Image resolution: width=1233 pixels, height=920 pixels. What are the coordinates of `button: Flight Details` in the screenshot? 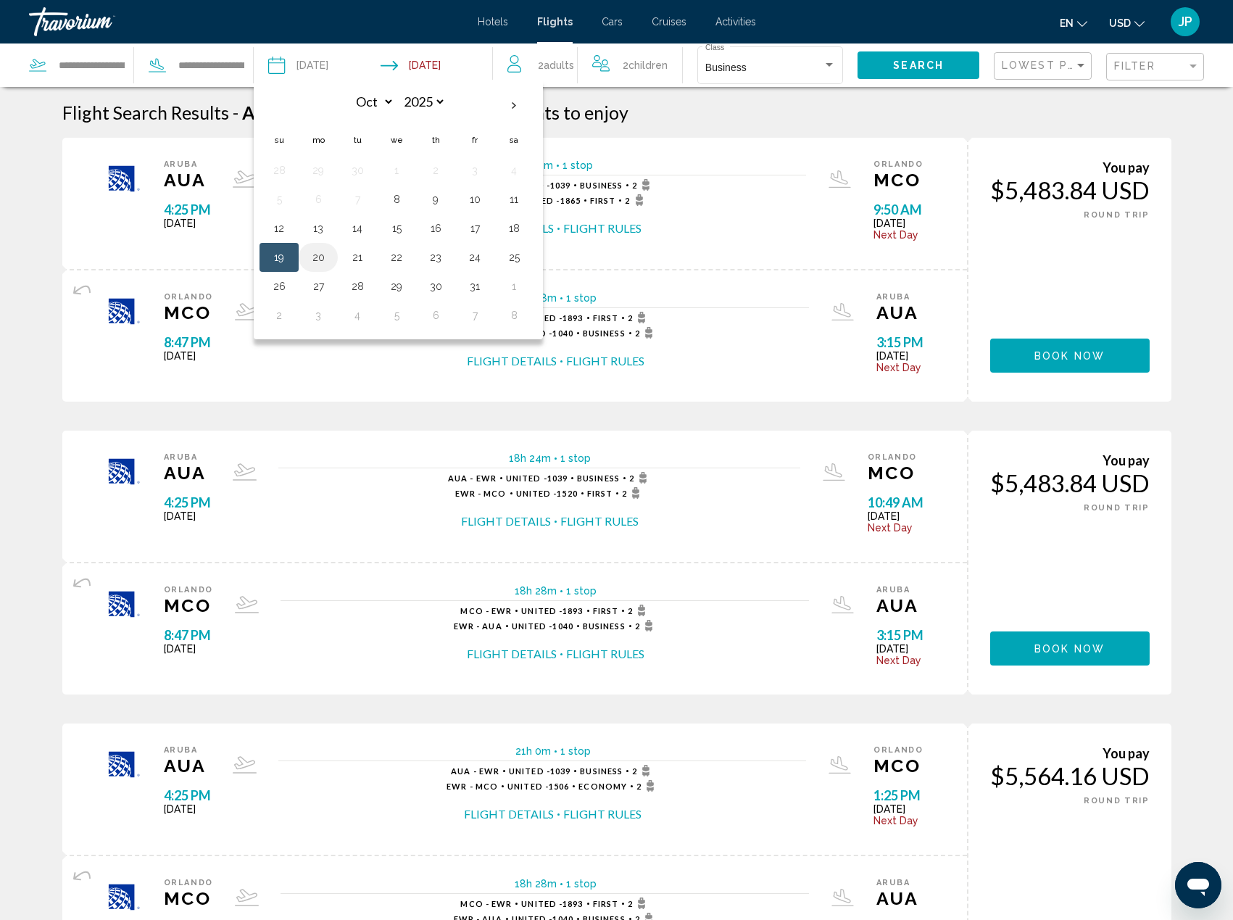 It's located at (509, 814).